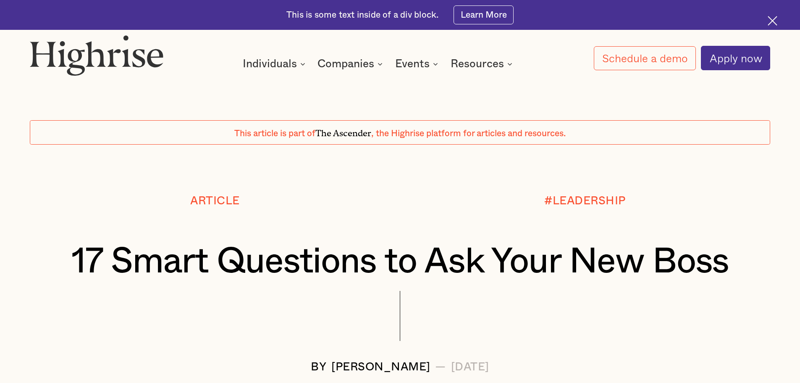  What do you see at coordinates (318, 366) in the screenshot?
I see `div: BY` at bounding box center [318, 366].